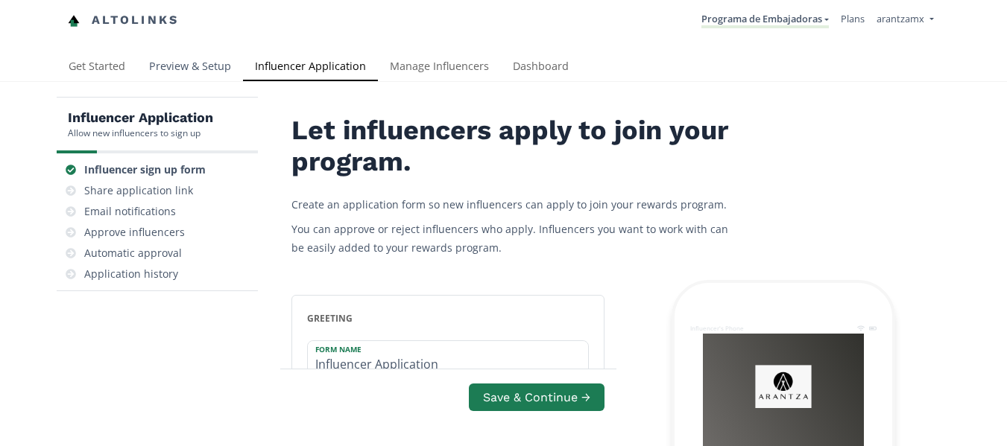 This screenshot has width=1007, height=446. What do you see at coordinates (124, 20) in the screenshot?
I see `a: Altolinks` at bounding box center [124, 20].